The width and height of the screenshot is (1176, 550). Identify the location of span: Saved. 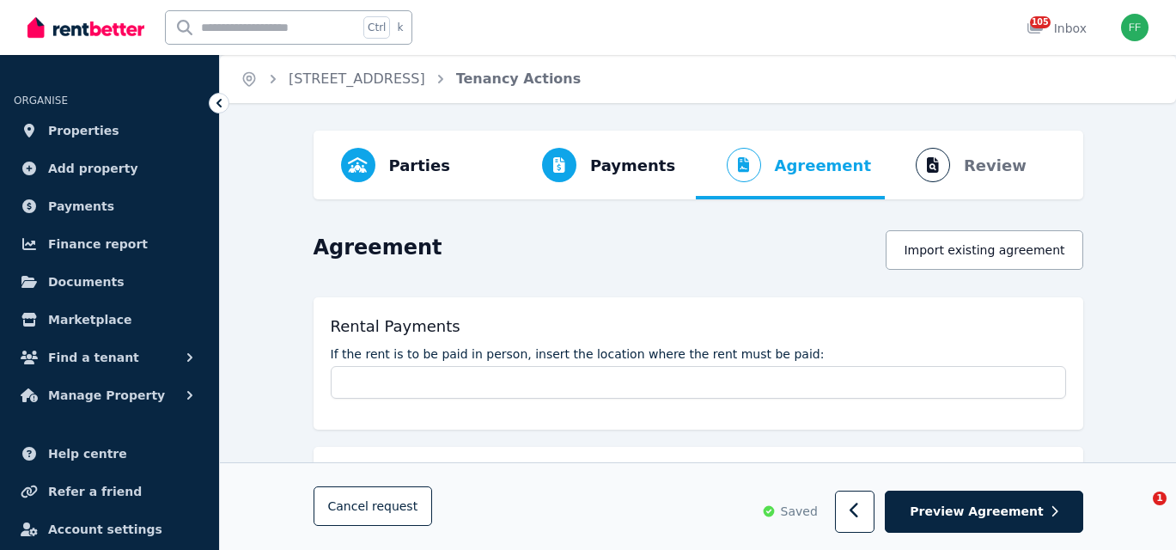
(799, 512).